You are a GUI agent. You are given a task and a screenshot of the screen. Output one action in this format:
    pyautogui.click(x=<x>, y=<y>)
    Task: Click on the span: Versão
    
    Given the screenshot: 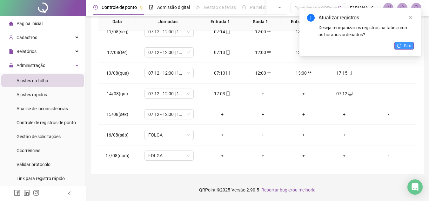 What is the action you would take?
    pyautogui.click(x=238, y=190)
    